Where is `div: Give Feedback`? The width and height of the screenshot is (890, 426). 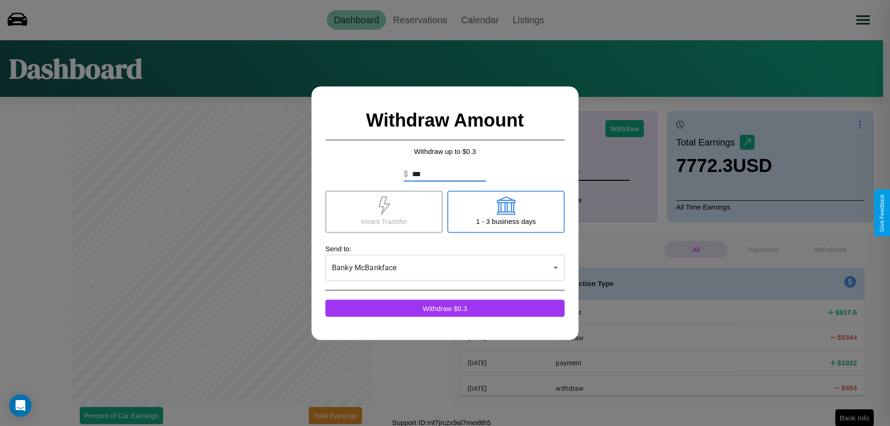 div: Give Feedback is located at coordinates (882, 213).